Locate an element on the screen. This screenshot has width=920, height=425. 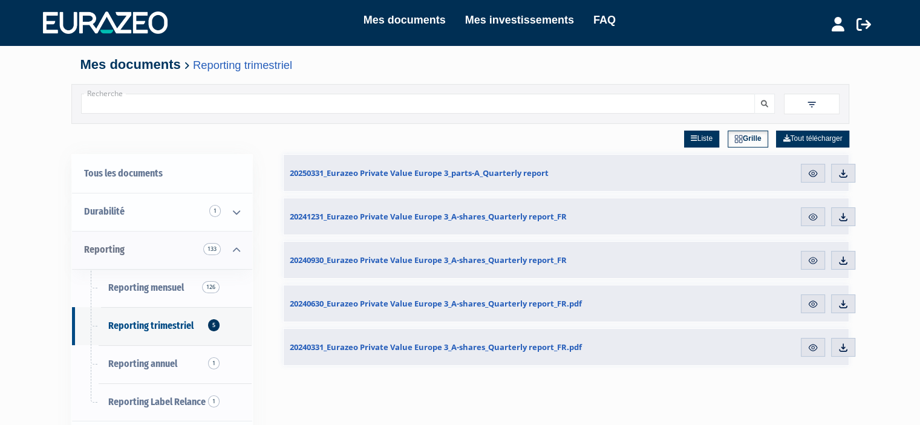
span: Reporting is located at coordinates (104, 249).